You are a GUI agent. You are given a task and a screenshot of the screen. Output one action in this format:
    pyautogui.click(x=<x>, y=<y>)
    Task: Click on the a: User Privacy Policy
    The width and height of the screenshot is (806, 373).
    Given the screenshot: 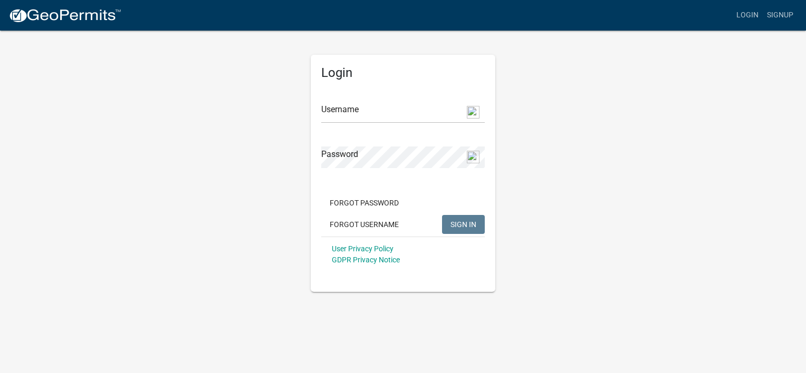 What is the action you would take?
    pyautogui.click(x=362, y=249)
    